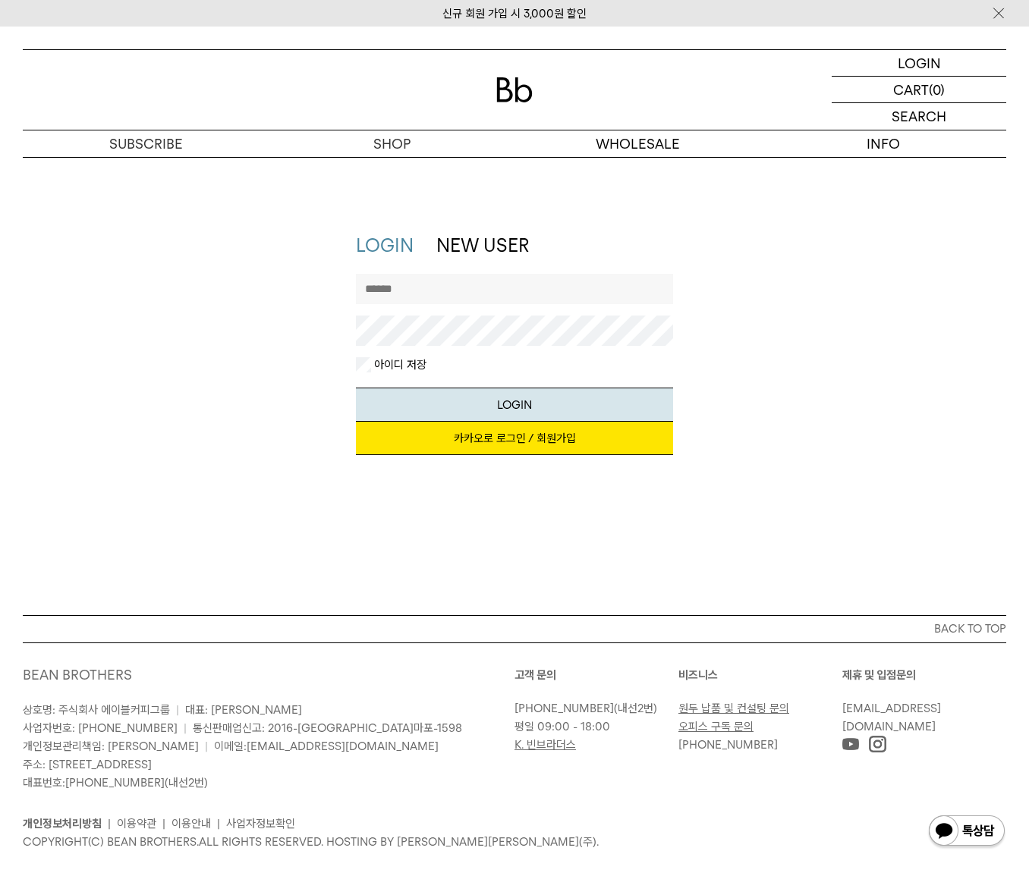  What do you see at coordinates (919, 63) in the screenshot?
I see `p: LOGIN` at bounding box center [919, 63].